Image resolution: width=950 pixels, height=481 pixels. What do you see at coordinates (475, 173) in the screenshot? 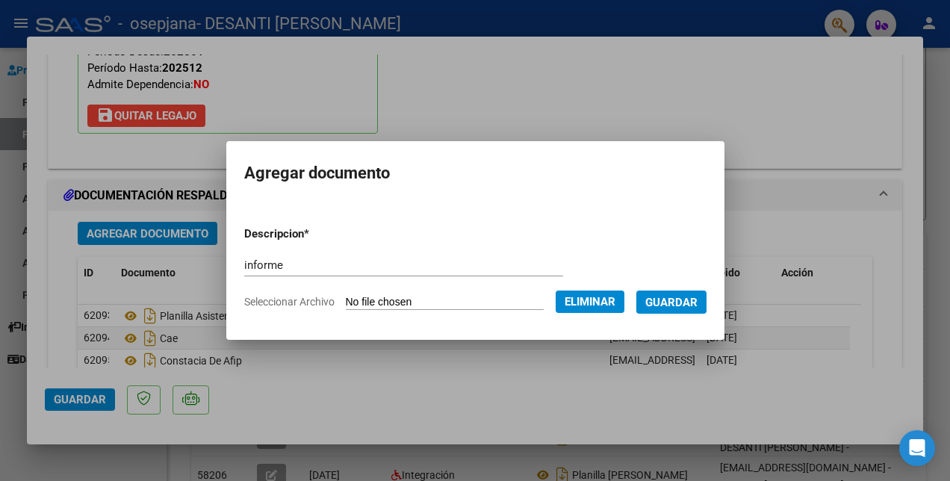
I see `h2: Agregar documento` at bounding box center [475, 173].